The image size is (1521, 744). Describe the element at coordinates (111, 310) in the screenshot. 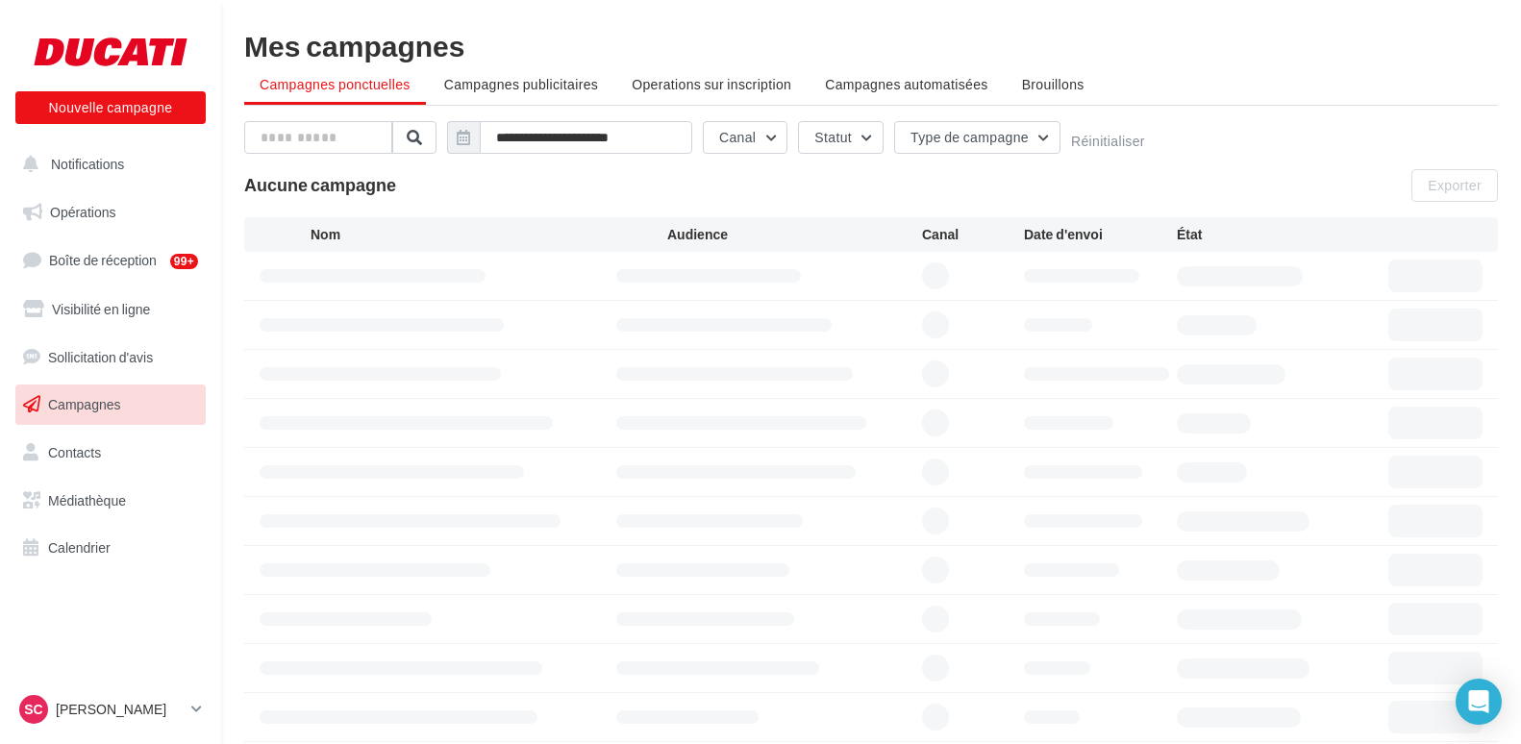

I see `a: Visibilité en ligne` at that location.